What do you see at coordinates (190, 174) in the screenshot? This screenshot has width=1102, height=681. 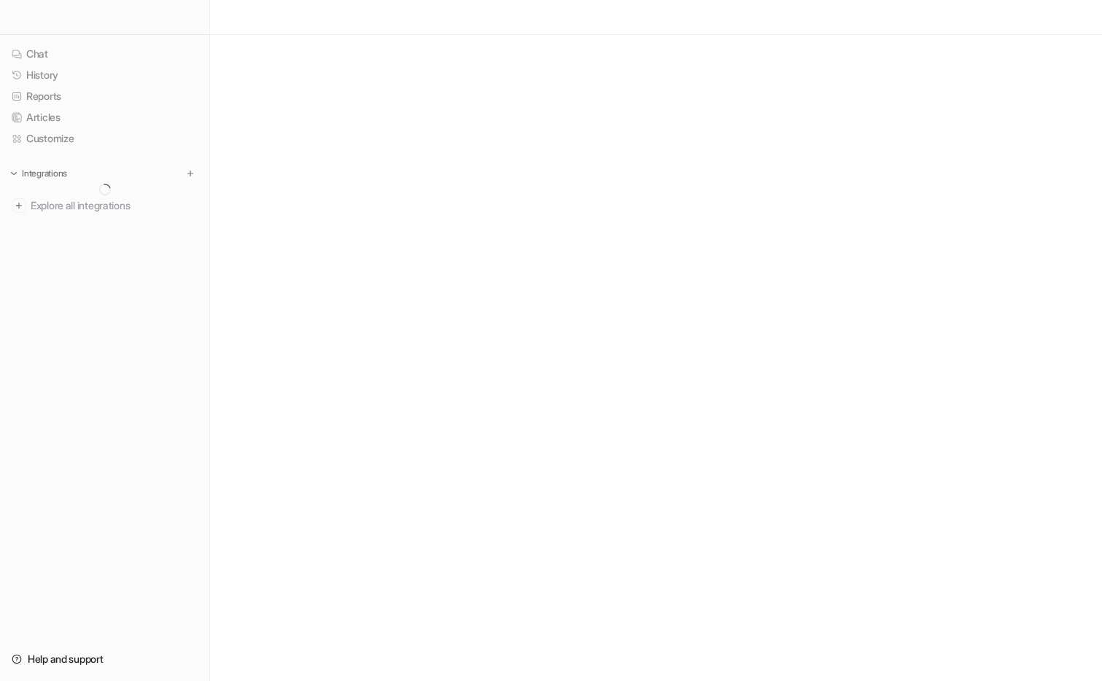 I see `img: menu_add.svg` at bounding box center [190, 174].